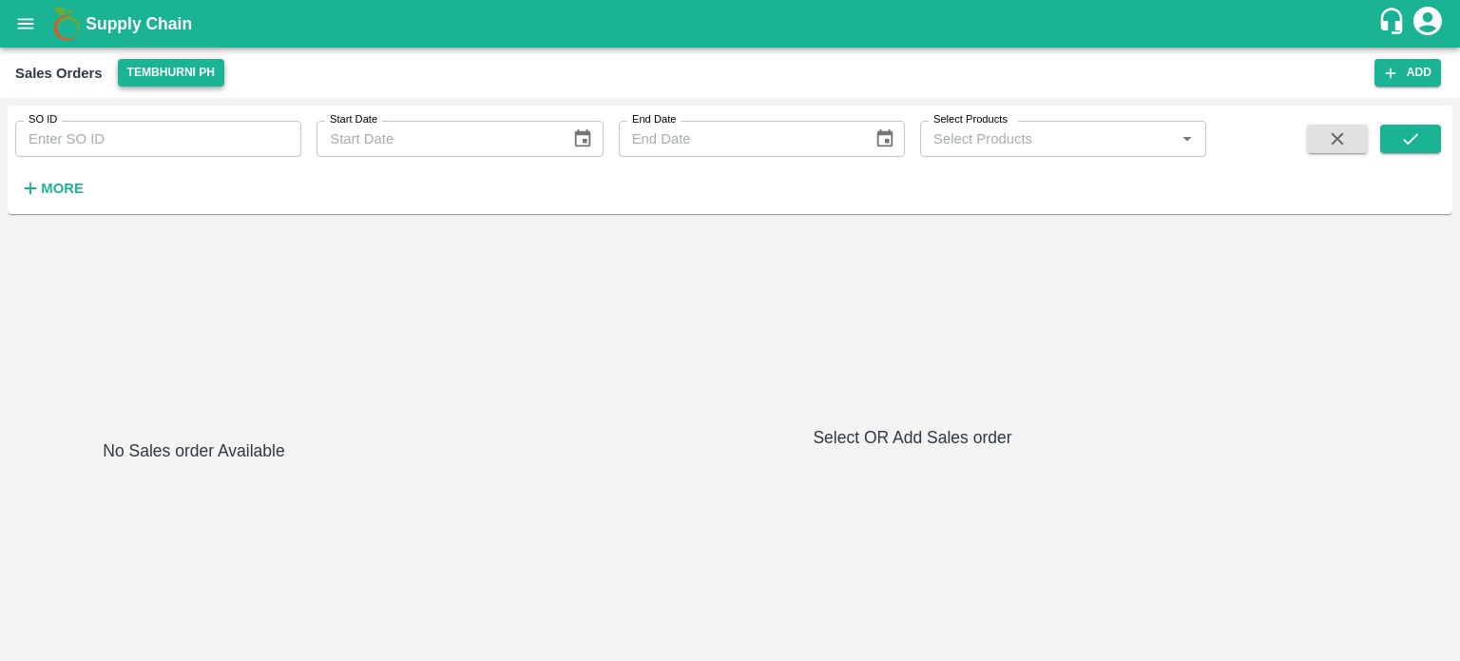  I want to click on button: Open, so click(1187, 139).